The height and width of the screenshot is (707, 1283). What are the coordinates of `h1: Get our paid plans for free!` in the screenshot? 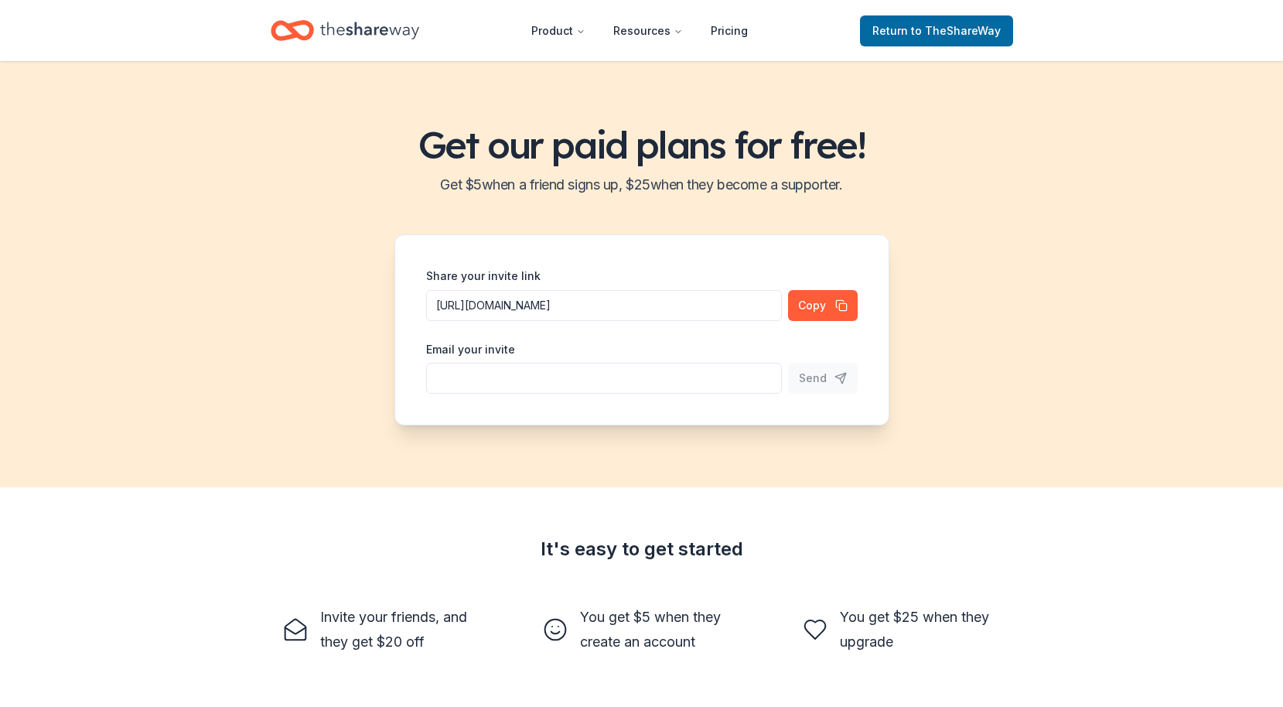 It's located at (641, 145).